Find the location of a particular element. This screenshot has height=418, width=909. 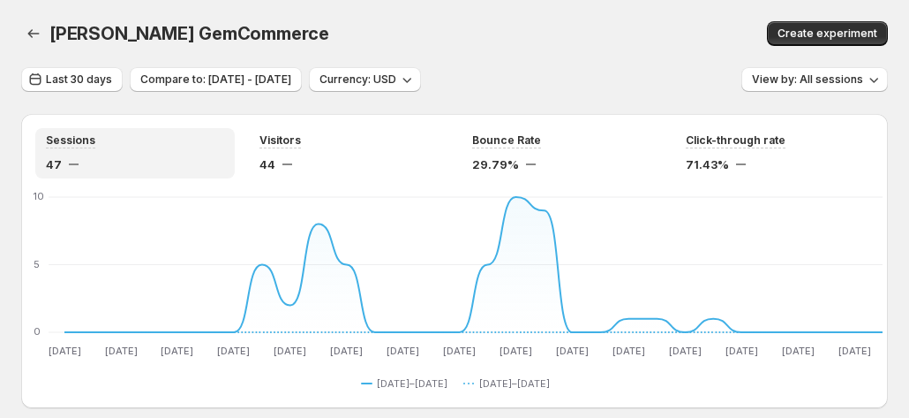

button: Create experiment is located at coordinates (827, 34).